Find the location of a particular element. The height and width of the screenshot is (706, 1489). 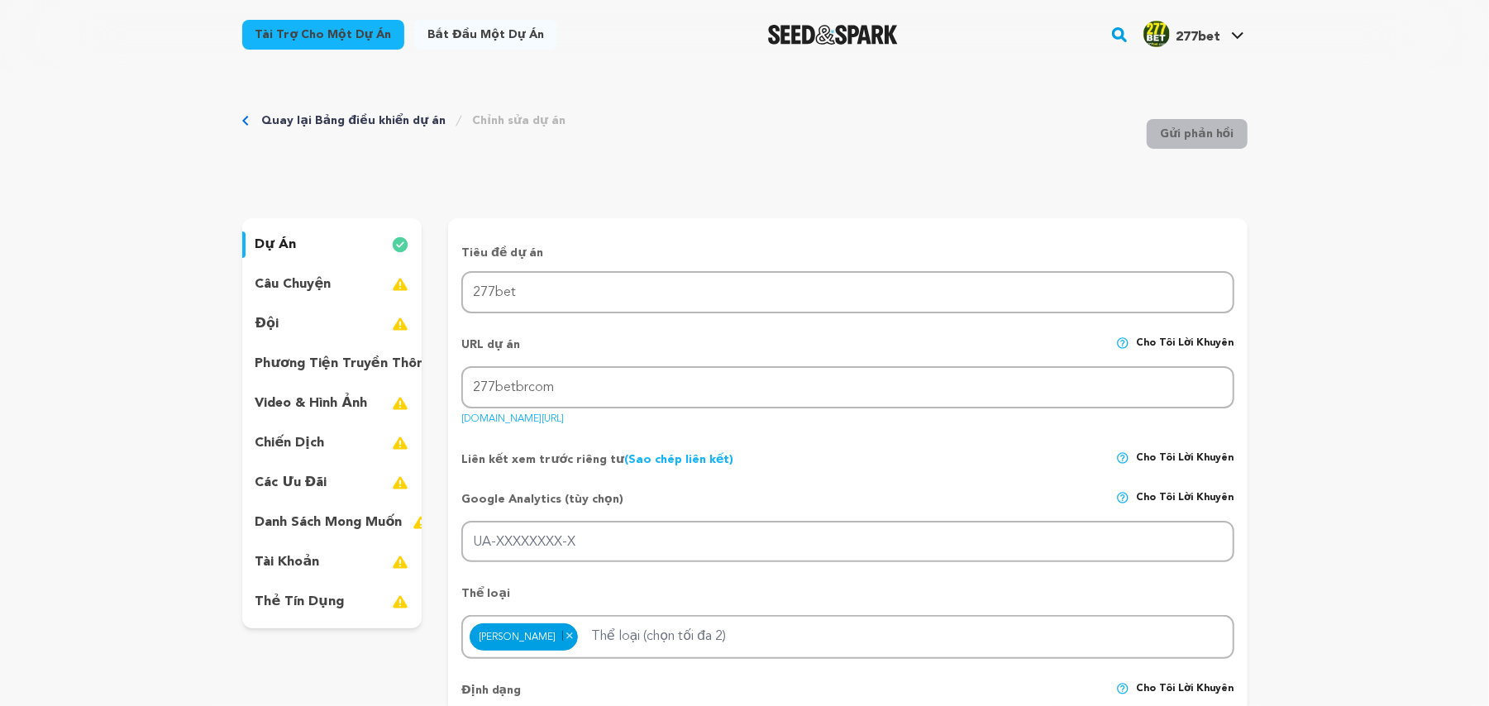

button: phương tiện truyền thông xã hội is located at coordinates (332, 364).